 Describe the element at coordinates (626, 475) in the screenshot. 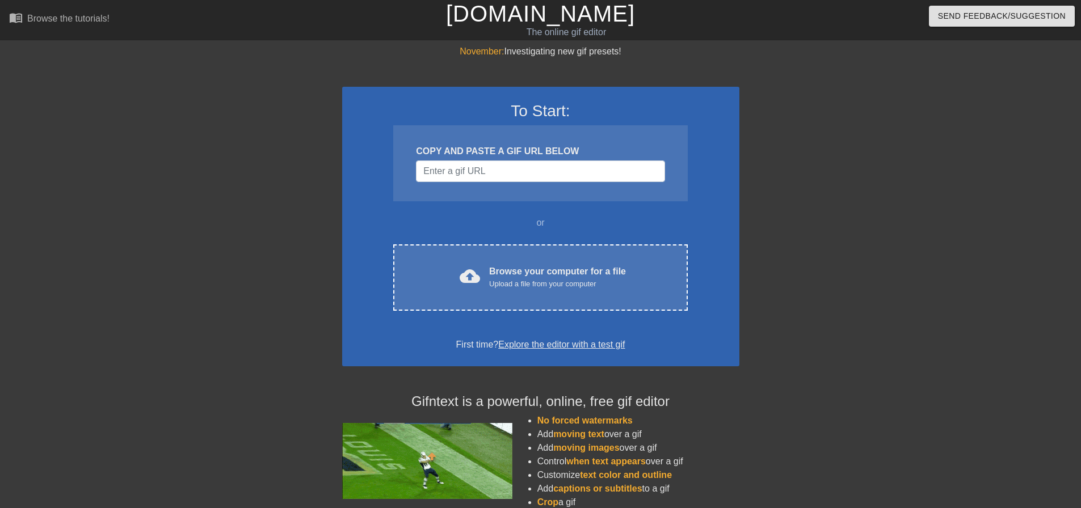

I see `span: text color and outline` at that location.